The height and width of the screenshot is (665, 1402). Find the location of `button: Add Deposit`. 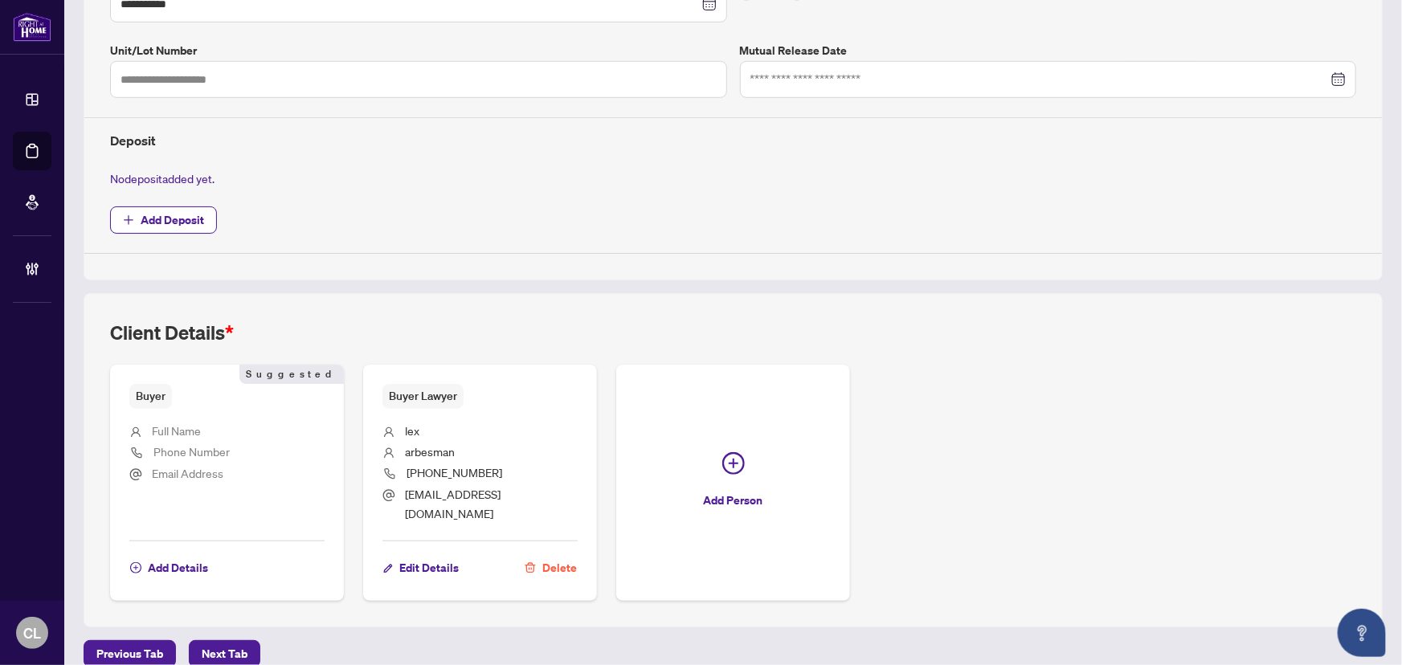

button: Add Deposit is located at coordinates (163, 220).